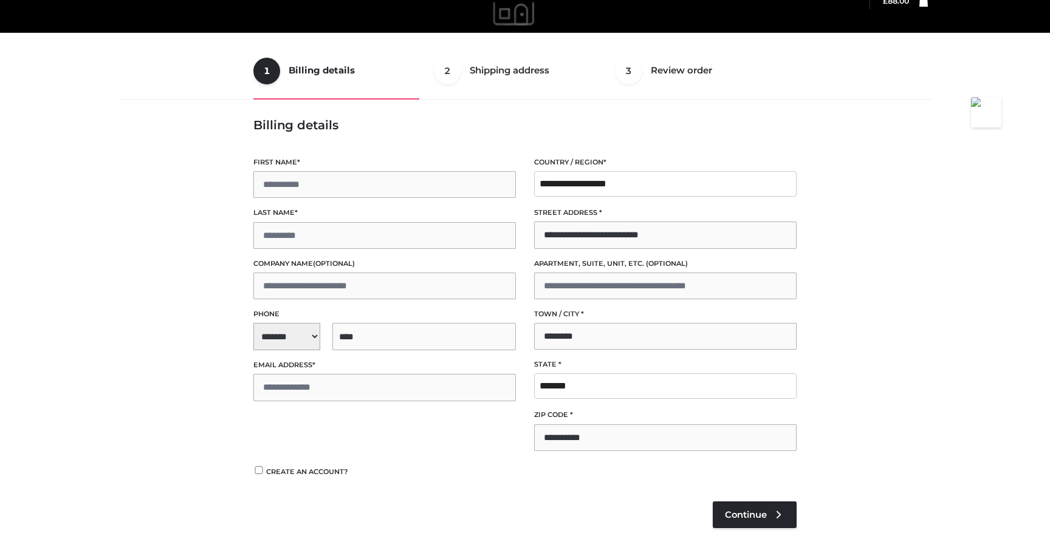 This screenshot has width=1050, height=556. What do you see at coordinates (525, 125) in the screenshot?
I see `h3: Billing details` at bounding box center [525, 125].